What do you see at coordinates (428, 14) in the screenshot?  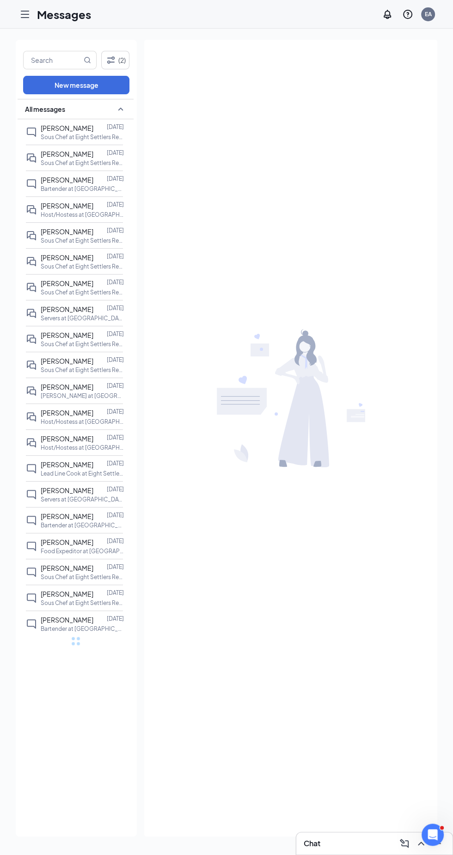 I see `div: EA` at bounding box center [428, 14].